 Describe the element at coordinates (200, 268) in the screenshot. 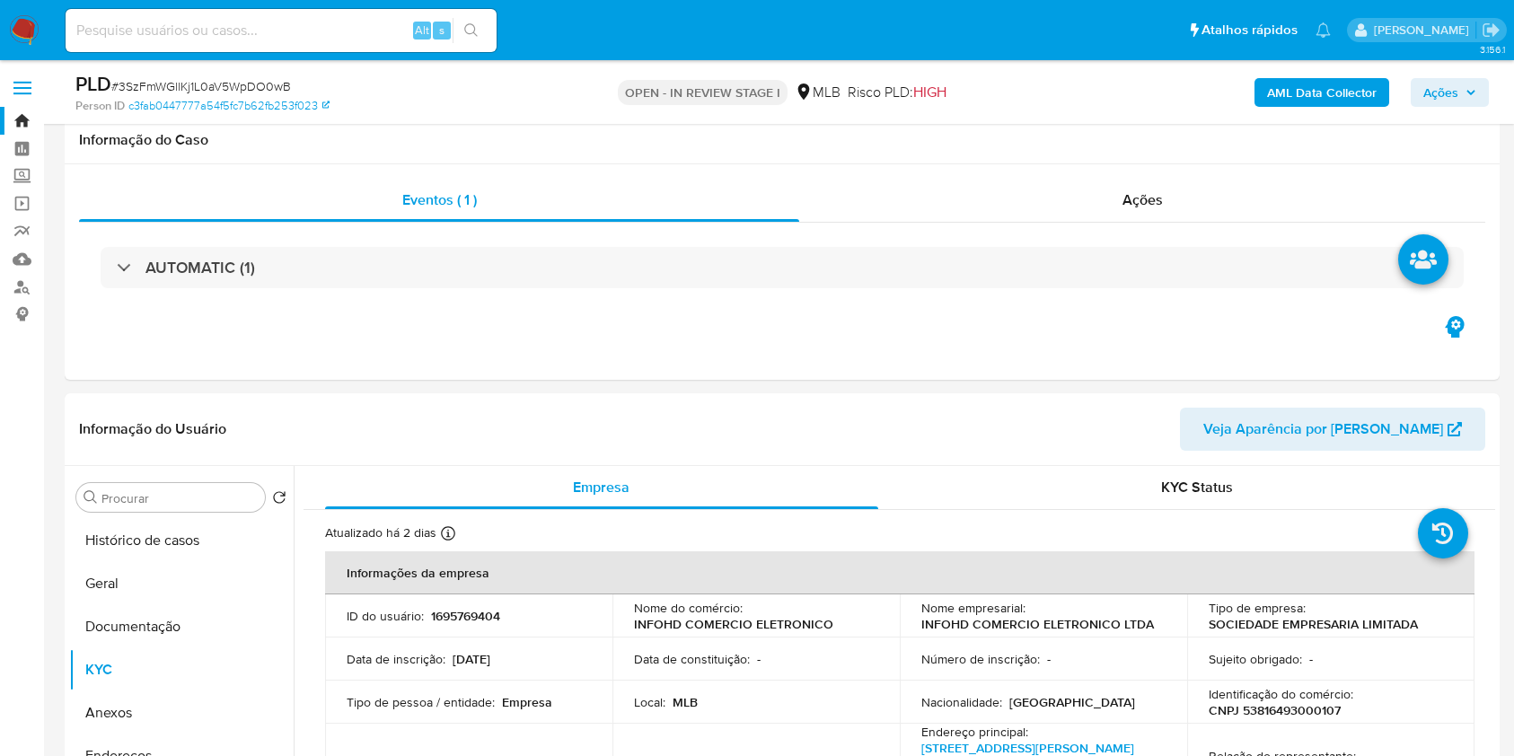

I see `h3: AUTOMATIC (1)` at that location.